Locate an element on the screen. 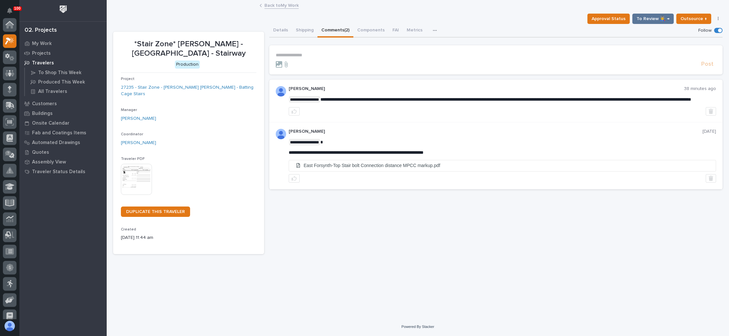 This screenshot has width=729, height=336. button: FAI is located at coordinates (396, 31).